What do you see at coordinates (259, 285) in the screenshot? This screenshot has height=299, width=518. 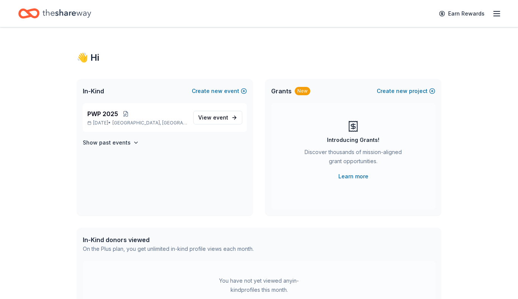 I see `div: You have not yet viewed any in-kind profiles this month.` at bounding box center [259, 285].